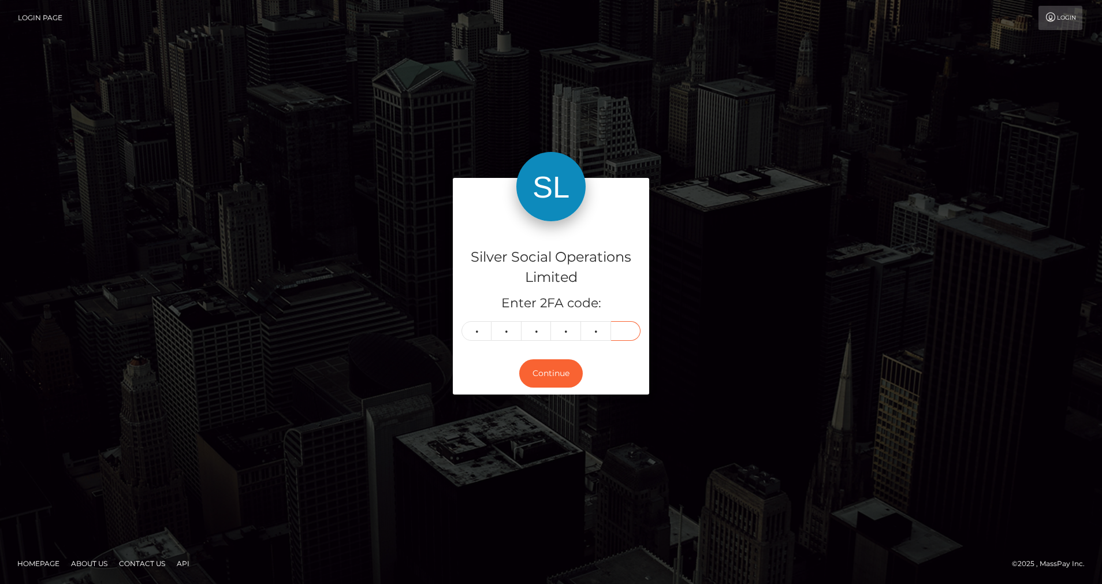 The image size is (1102, 584). What do you see at coordinates (142, 563) in the screenshot?
I see `a: Contact Us` at bounding box center [142, 563].